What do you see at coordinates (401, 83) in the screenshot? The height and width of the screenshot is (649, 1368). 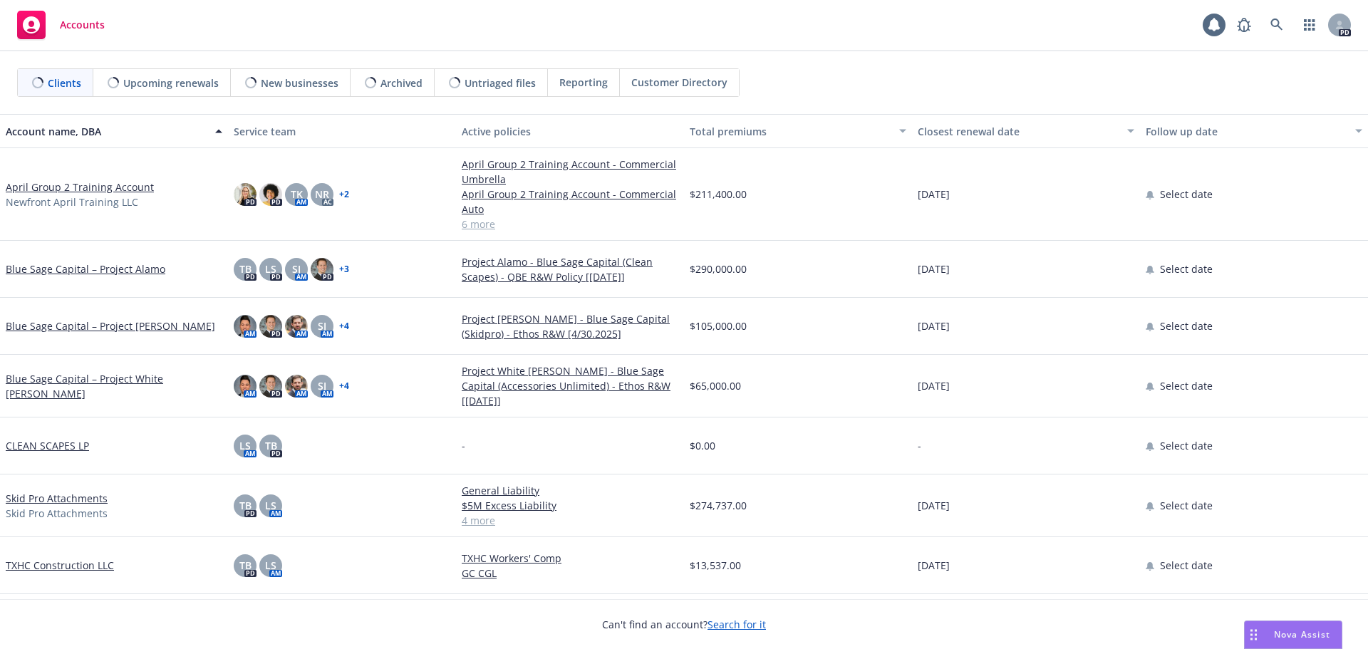 I see `span: Archived` at bounding box center [401, 83].